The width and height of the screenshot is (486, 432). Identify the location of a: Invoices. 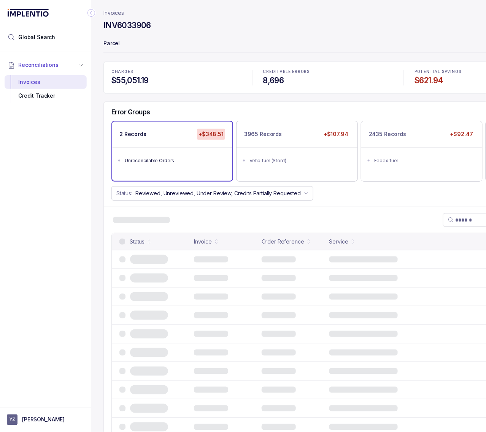
(114, 13).